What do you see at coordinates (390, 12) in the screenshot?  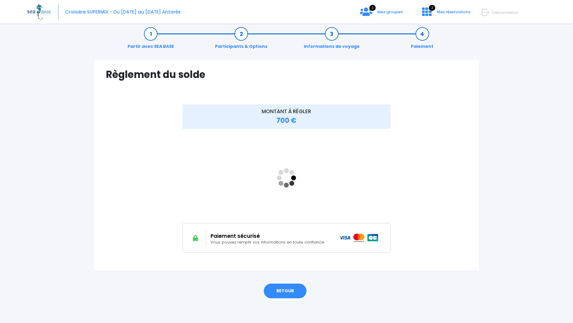 I see `span: Mes groupes` at bounding box center [390, 12].